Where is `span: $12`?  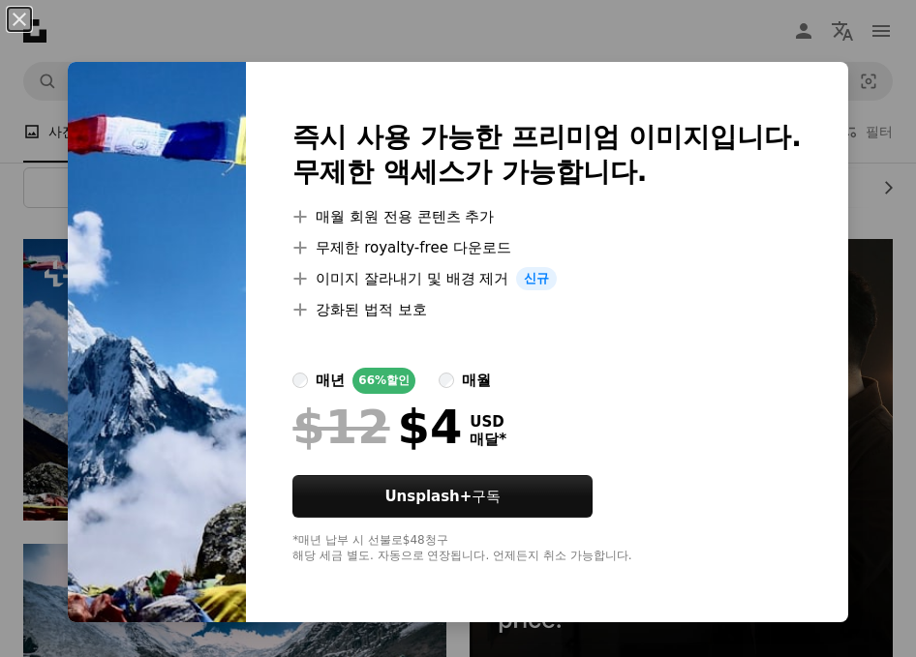
span: $12 is located at coordinates (341, 427).